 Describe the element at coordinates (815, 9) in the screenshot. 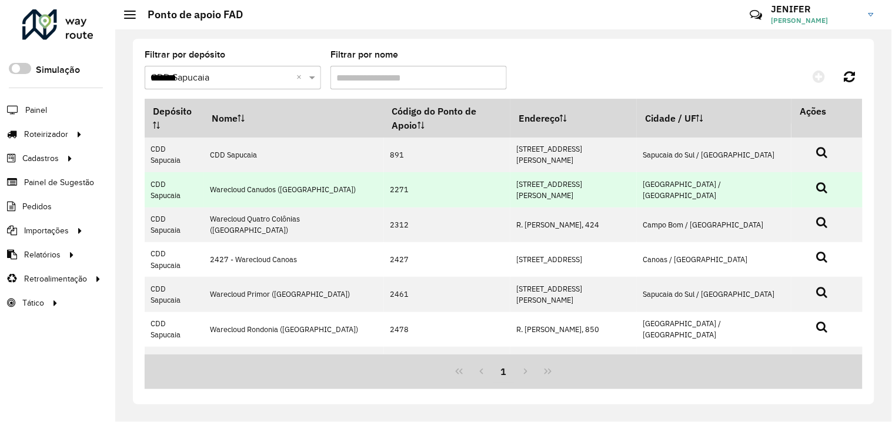

I see `h3: JENIFER` at that location.